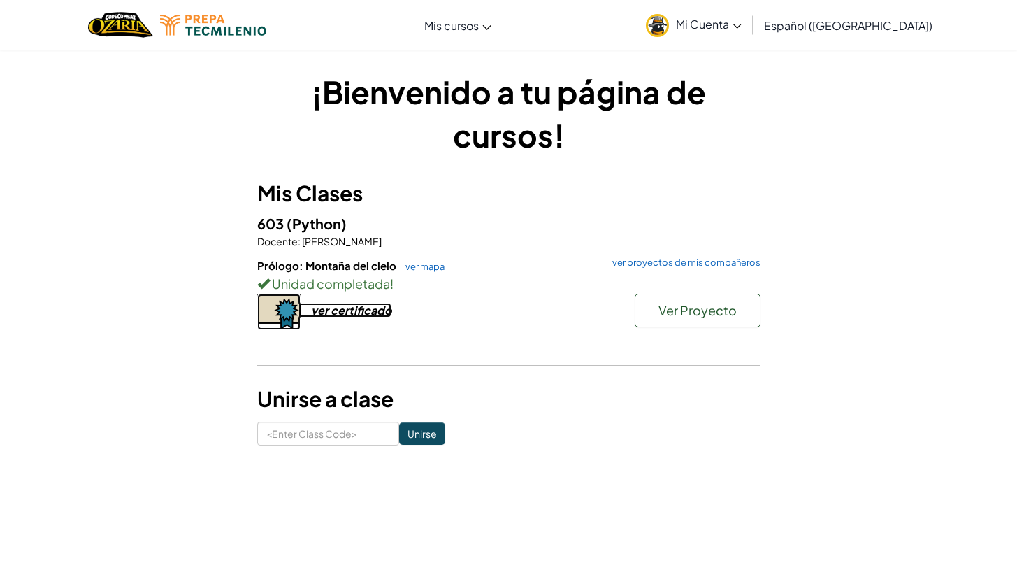  Describe the element at coordinates (272, 223) in the screenshot. I see `span: 603` at that location.